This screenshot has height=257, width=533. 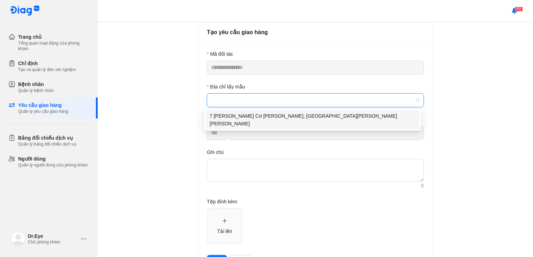 I want to click on label: Ghi chú, so click(x=215, y=152).